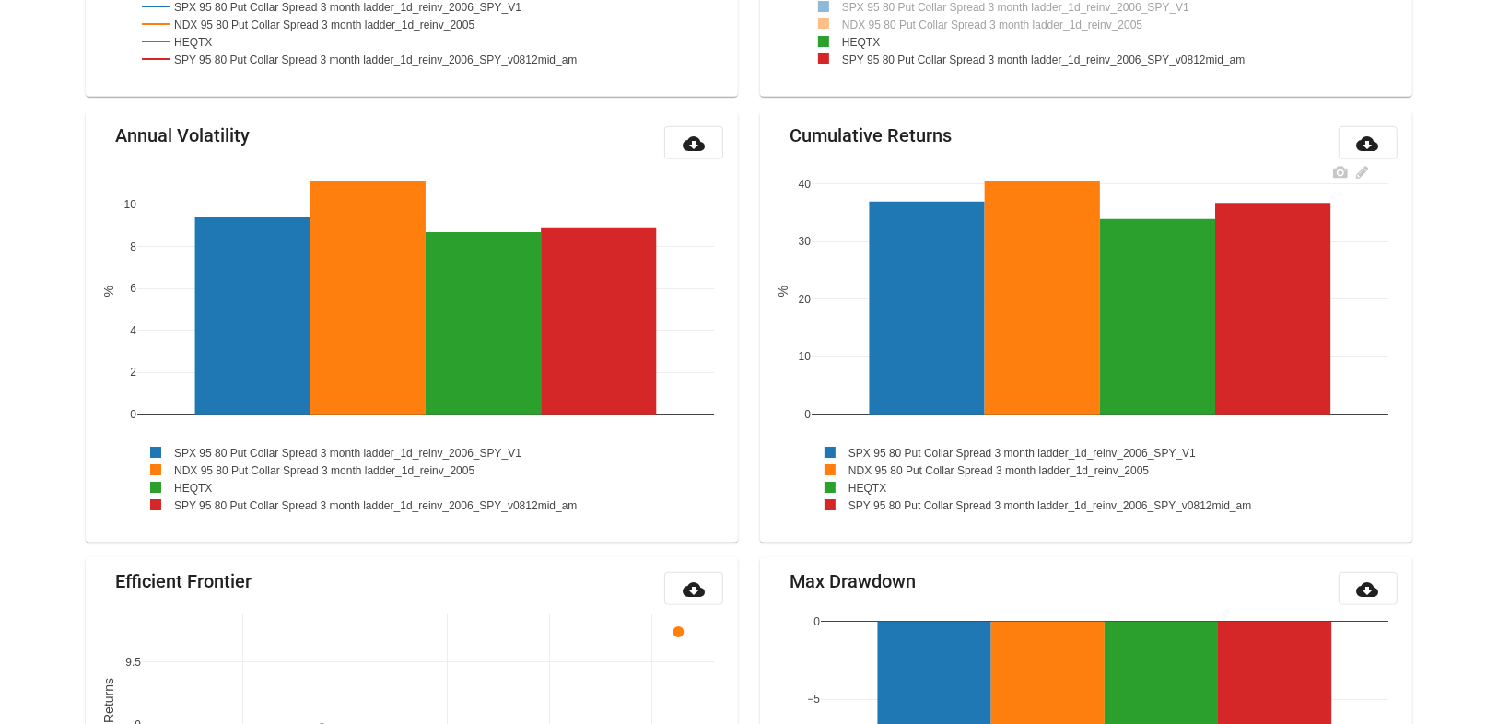  What do you see at coordinates (852, 581) in the screenshot?
I see `mat-card-title: Max Drawdown` at bounding box center [852, 581].